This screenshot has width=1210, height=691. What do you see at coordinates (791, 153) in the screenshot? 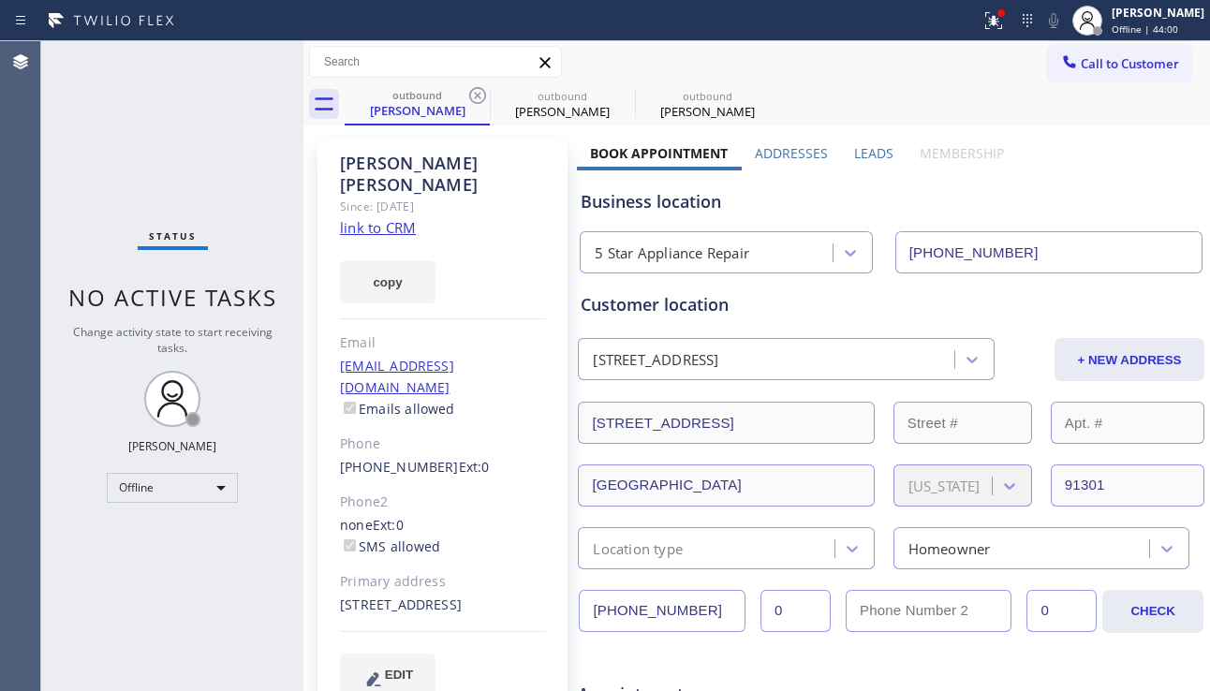
I see `label: Addresses` at bounding box center [791, 153].